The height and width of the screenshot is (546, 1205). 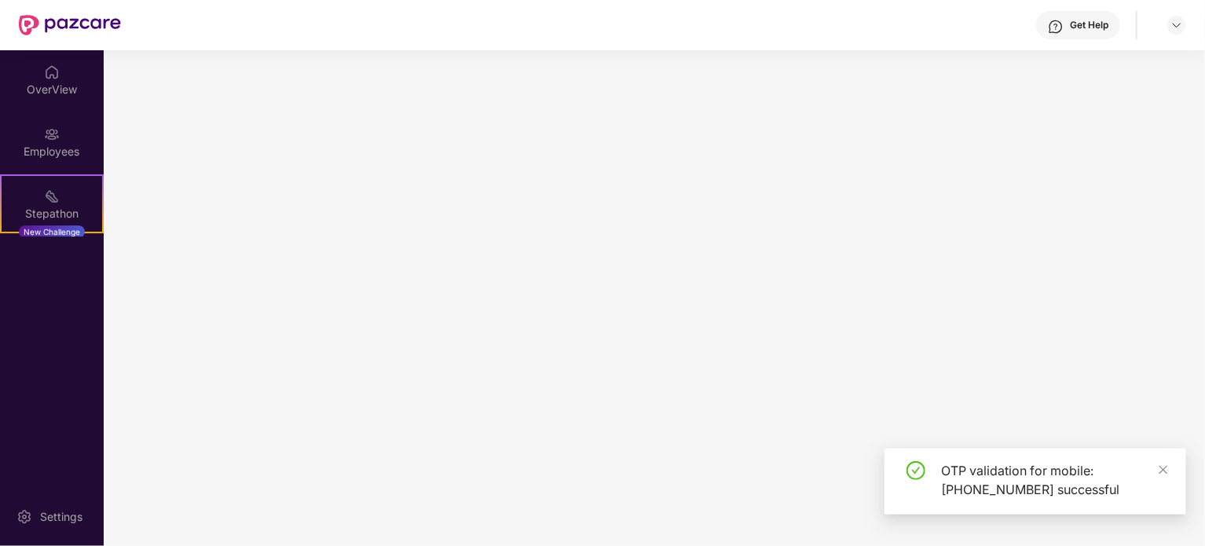 What do you see at coordinates (1163, 470) in the screenshot?
I see `span: close` at bounding box center [1163, 470].